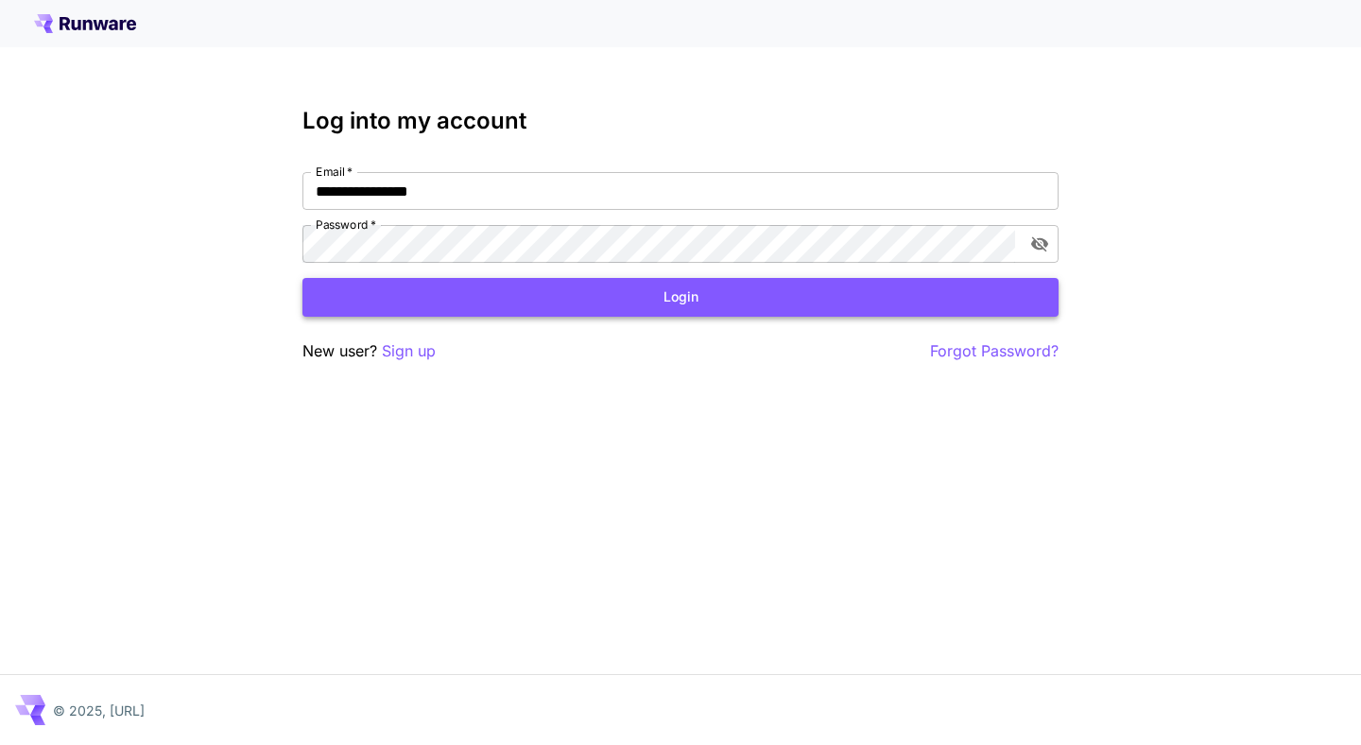 This screenshot has height=745, width=1361. I want to click on button: toggle password visibility, so click(1040, 244).